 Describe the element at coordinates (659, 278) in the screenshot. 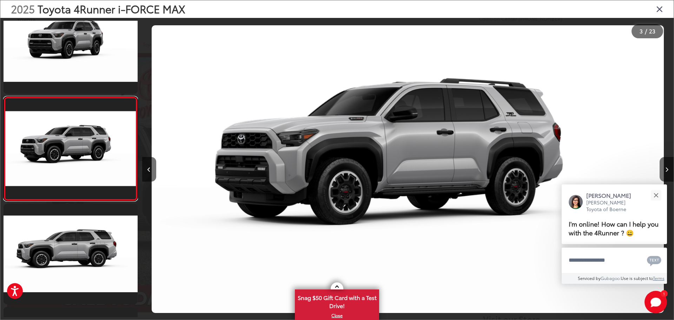

I see `a: Terms` at that location.